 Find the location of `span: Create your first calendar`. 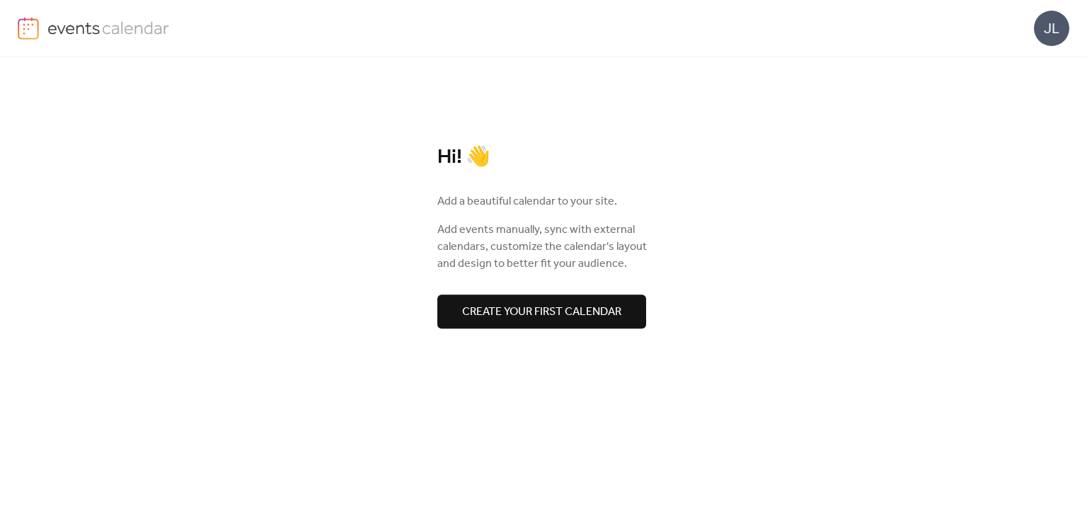

span: Create your first calendar is located at coordinates (541, 312).